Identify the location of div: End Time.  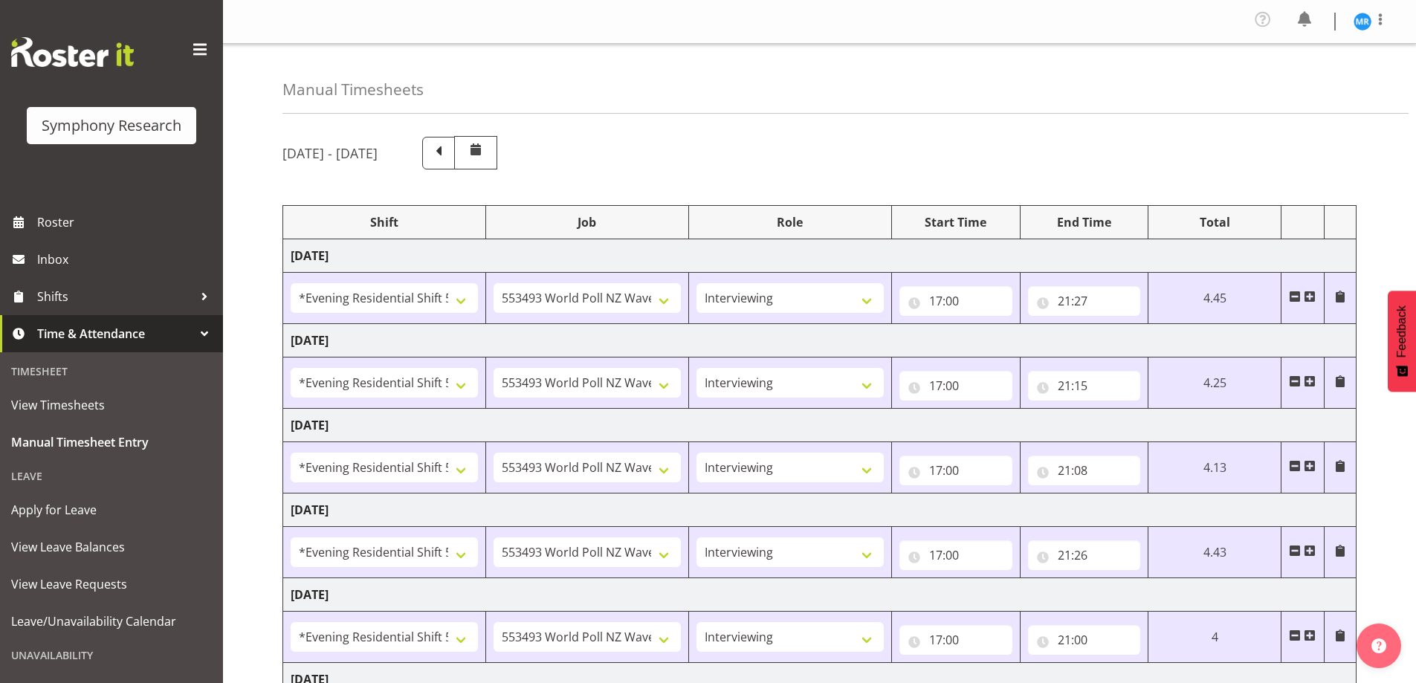
(1084, 222).